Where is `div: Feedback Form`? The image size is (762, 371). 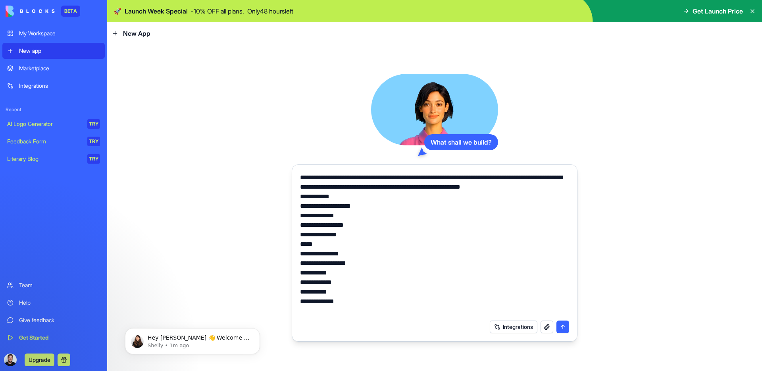 div: Feedback Form is located at coordinates (44, 141).